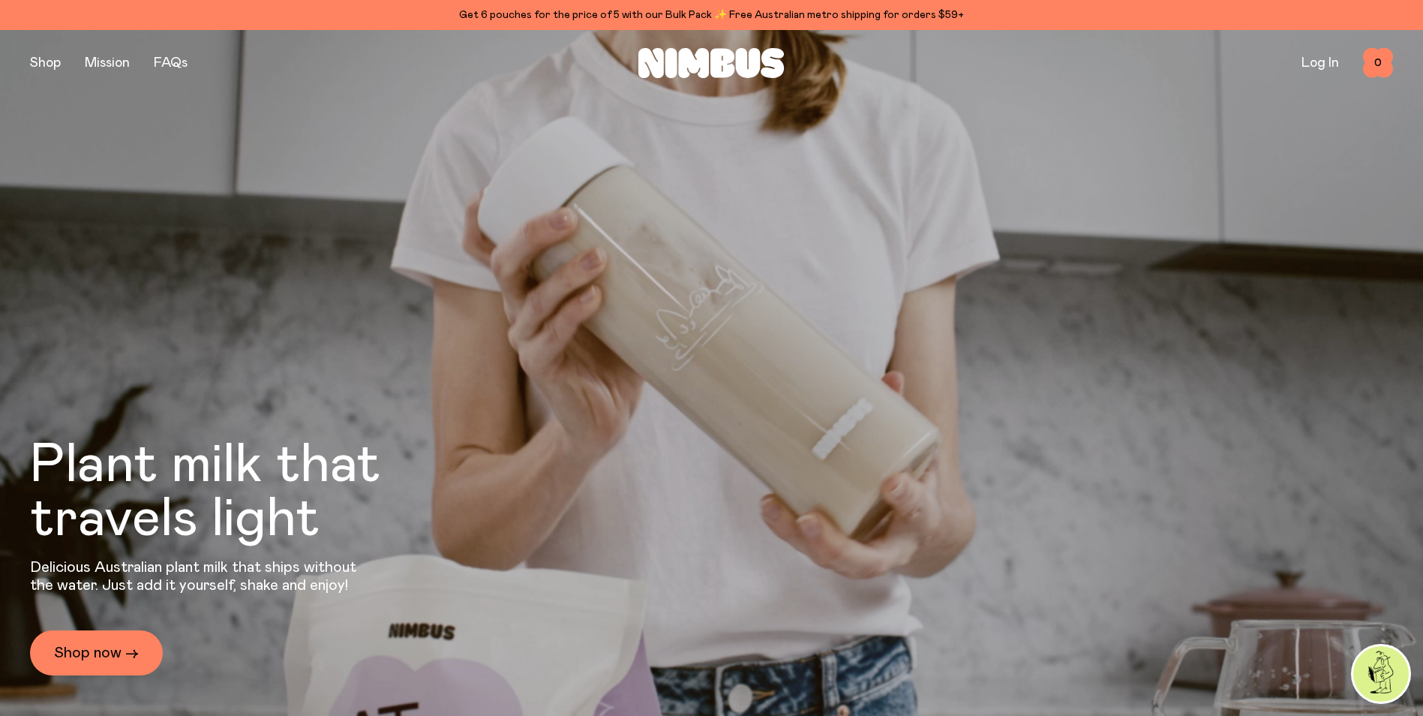  I want to click on a: Mission, so click(107, 63).